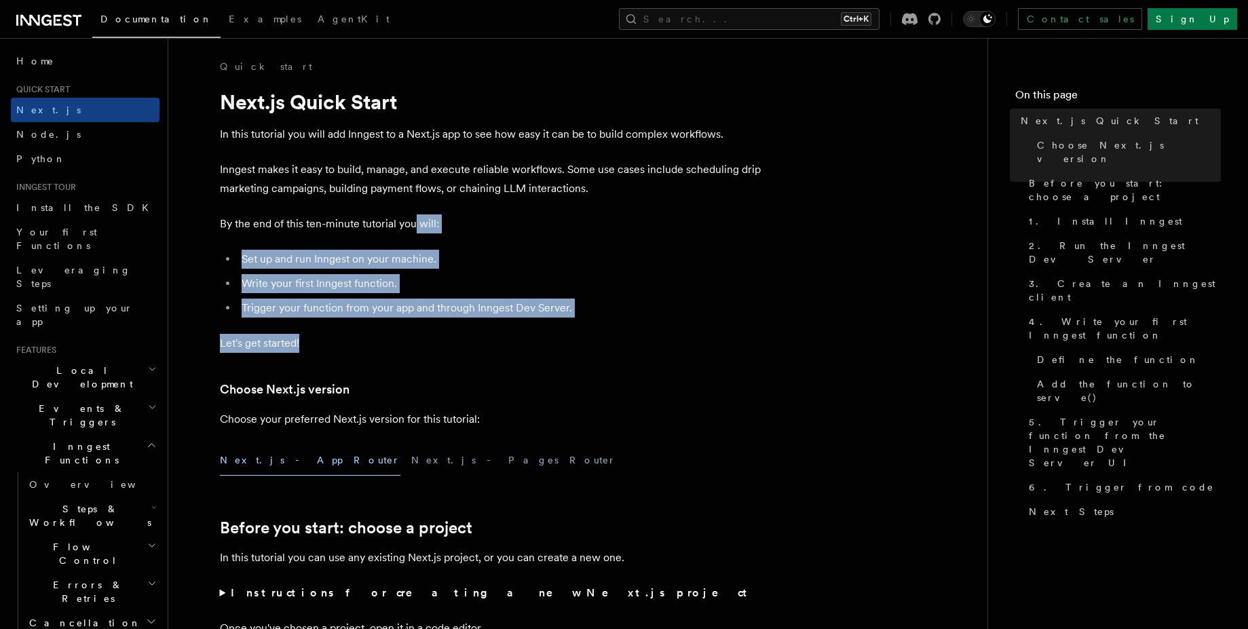 The image size is (1248, 629). I want to click on a: 6. Trigger from code, so click(1121, 487).